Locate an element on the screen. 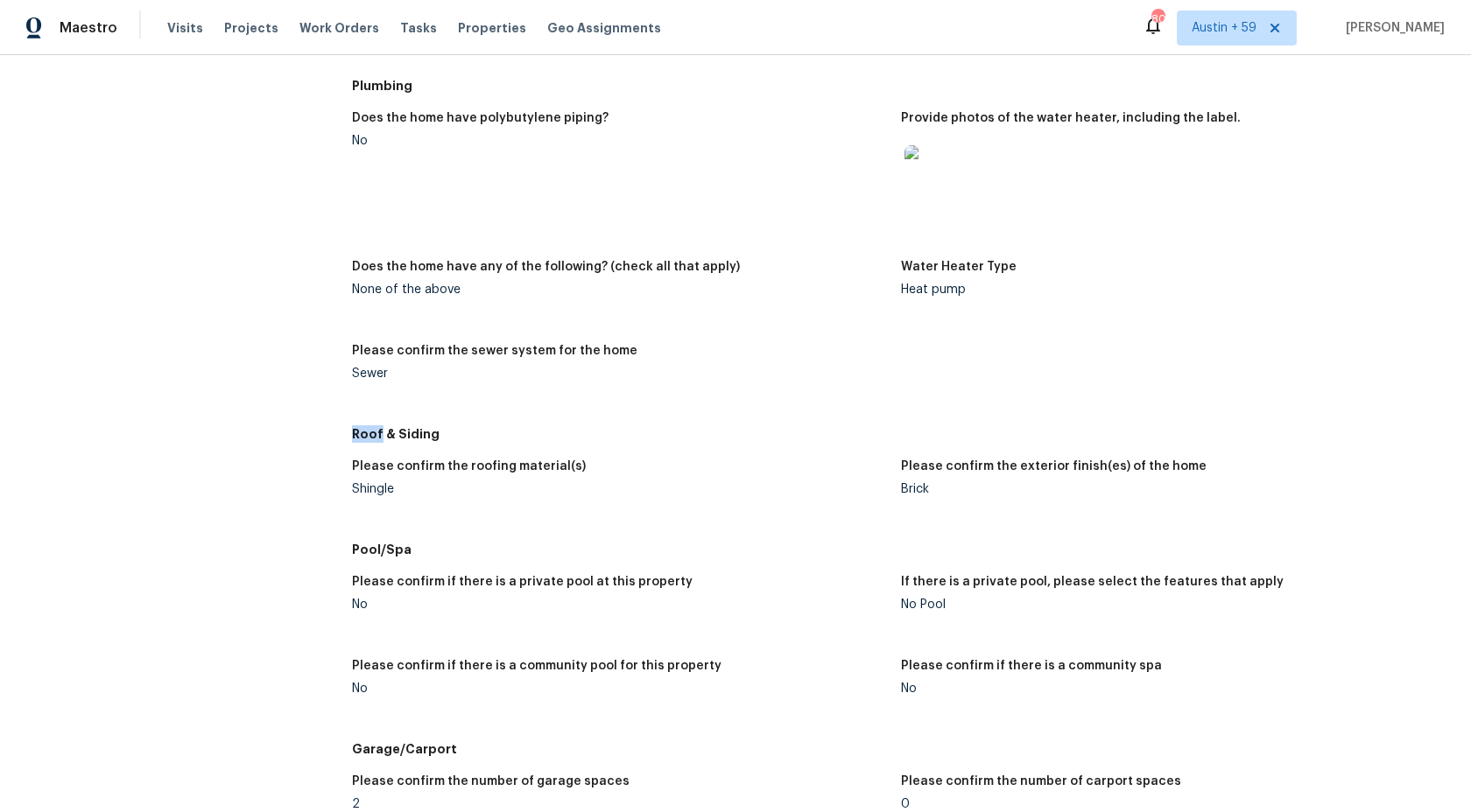 This screenshot has height=812, width=1471. div: Sewer is located at coordinates (619, 374).